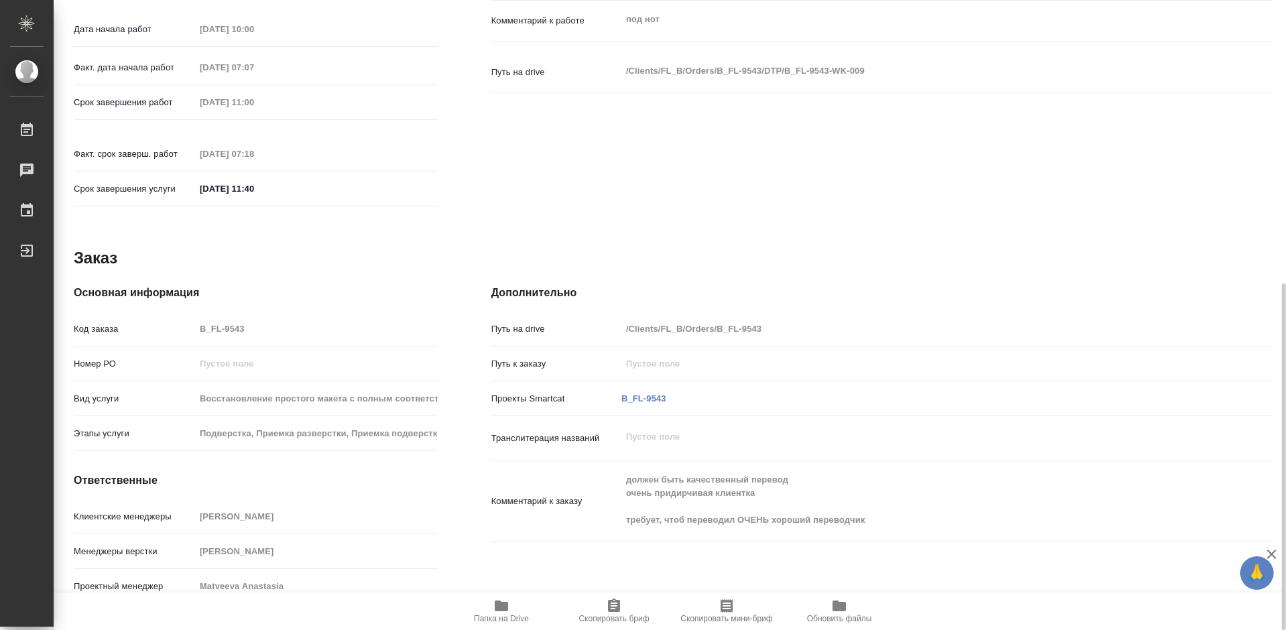 The height and width of the screenshot is (630, 1287). Describe the element at coordinates (134, 30) in the screenshot. I see `p: Дата начала работ` at that location.